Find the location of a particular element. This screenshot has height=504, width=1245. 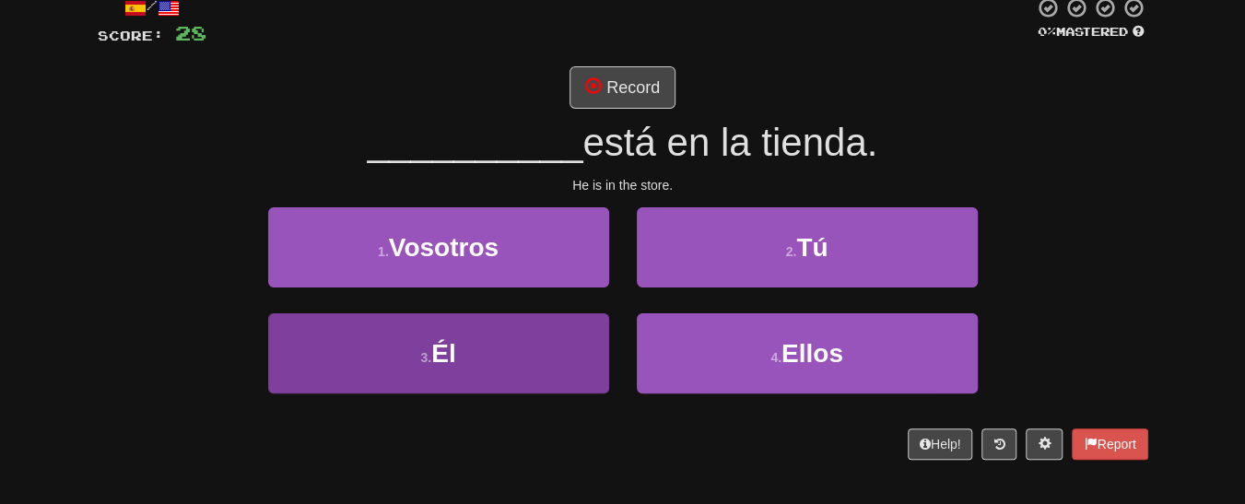

span: 28 is located at coordinates (191, 32).